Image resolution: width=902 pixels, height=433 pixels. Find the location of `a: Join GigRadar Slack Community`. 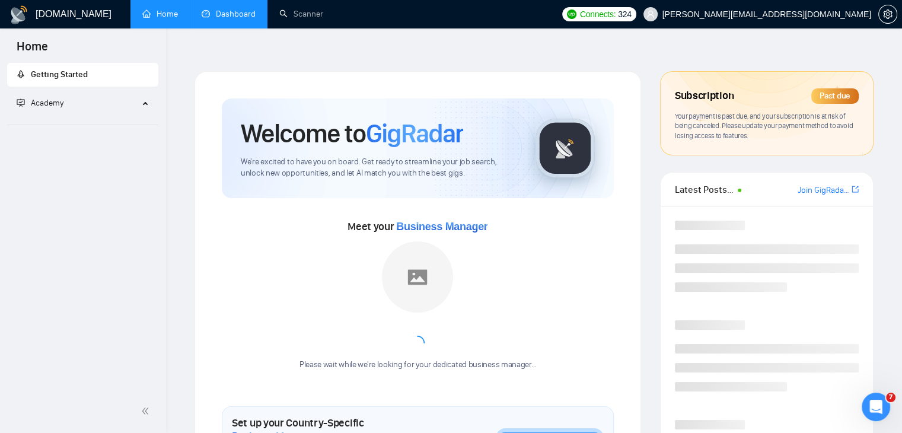

a: Join GigRadar Slack Community is located at coordinates (823, 190).